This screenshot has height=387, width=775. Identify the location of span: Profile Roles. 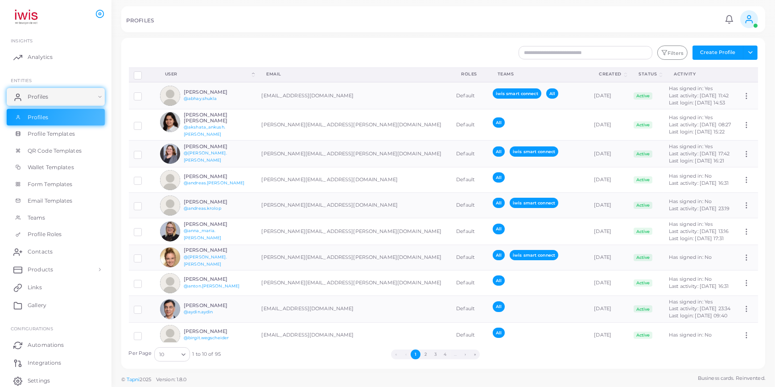
(45, 234).